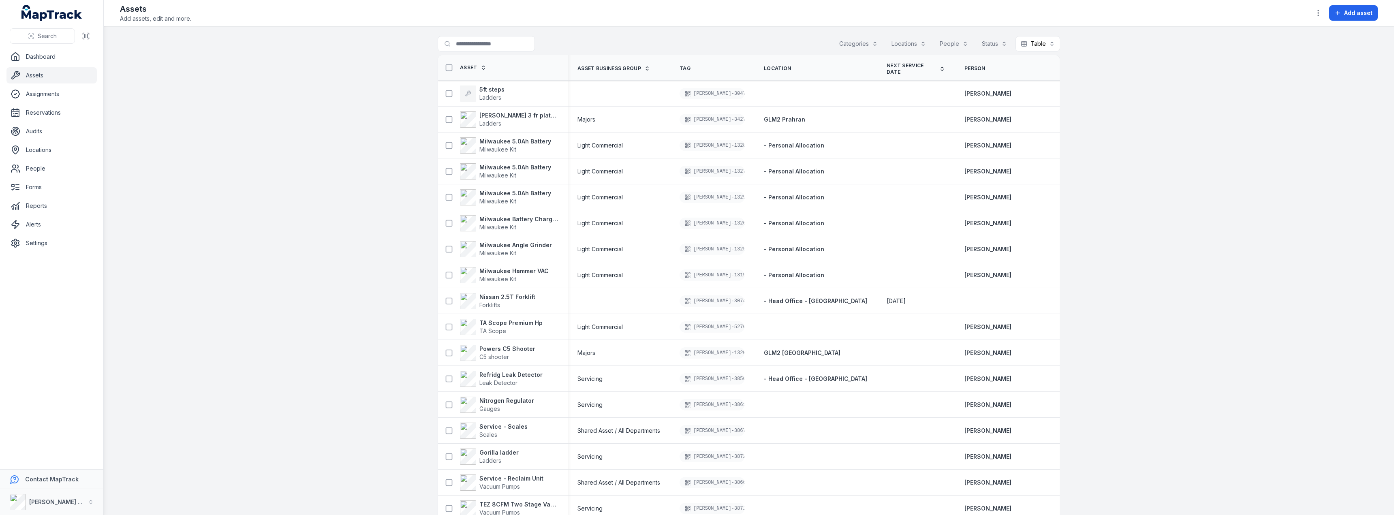 The image size is (1394, 515). Describe the element at coordinates (519, 219) in the screenshot. I see `strong: Milwaukee Battery Charger` at that location.